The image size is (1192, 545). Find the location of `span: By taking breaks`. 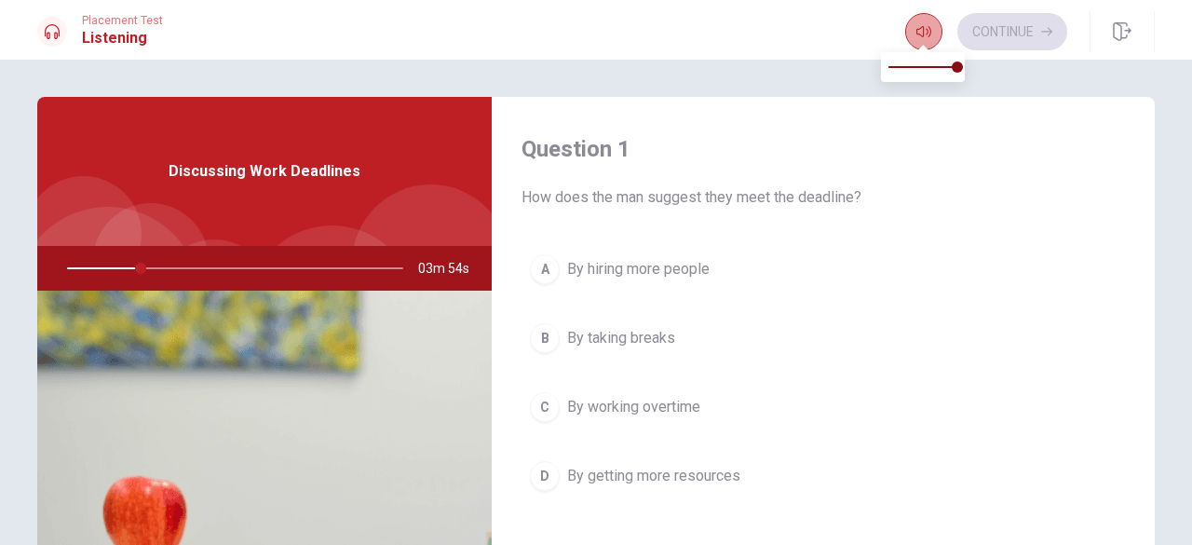

span: By taking breaks is located at coordinates (621, 338).